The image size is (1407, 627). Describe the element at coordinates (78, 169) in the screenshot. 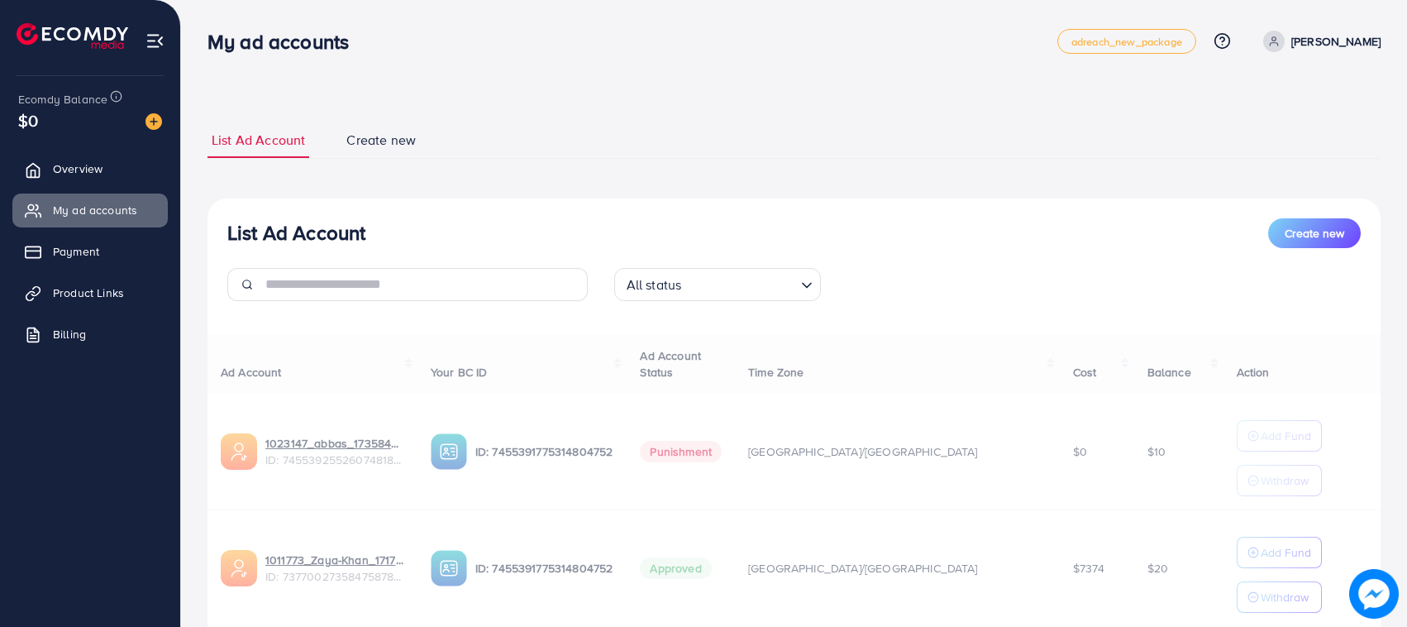

I see `span: Overview` at that location.